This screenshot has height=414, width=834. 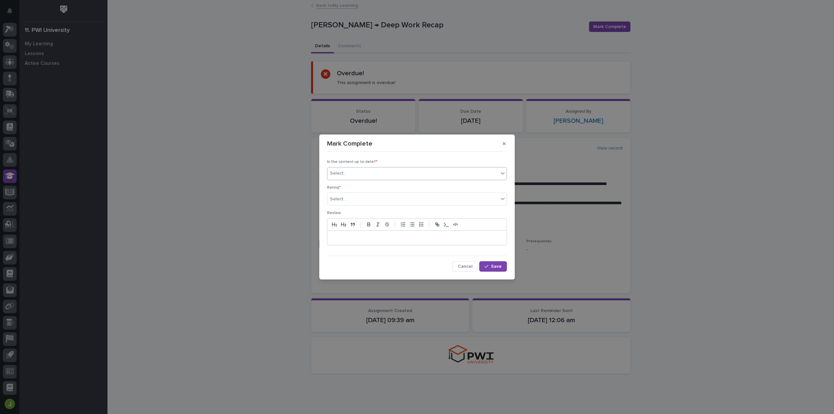 I want to click on p: Mark Complete, so click(x=349, y=144).